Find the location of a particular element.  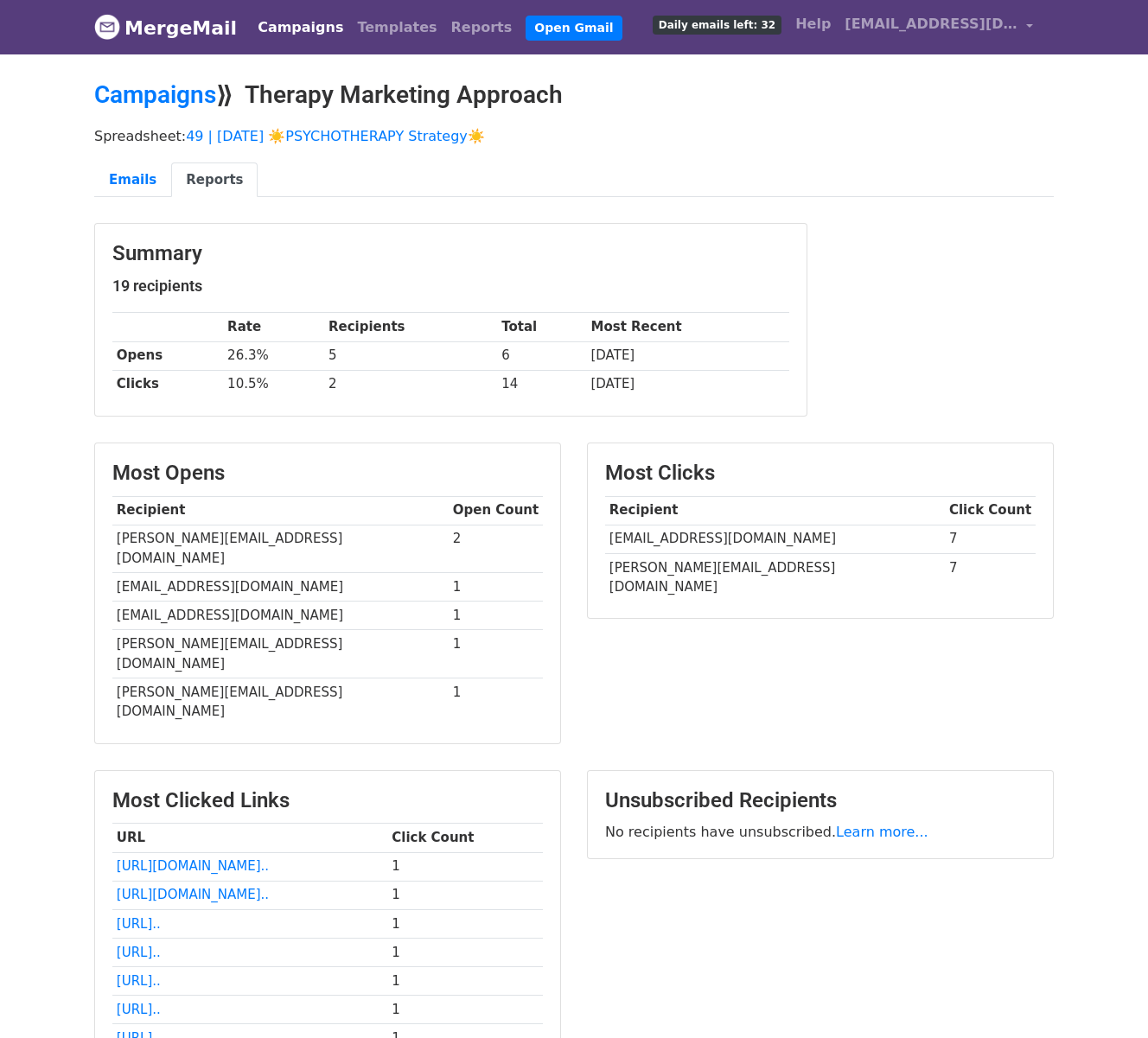

a: Daily emails left: 32 is located at coordinates (717, 24).